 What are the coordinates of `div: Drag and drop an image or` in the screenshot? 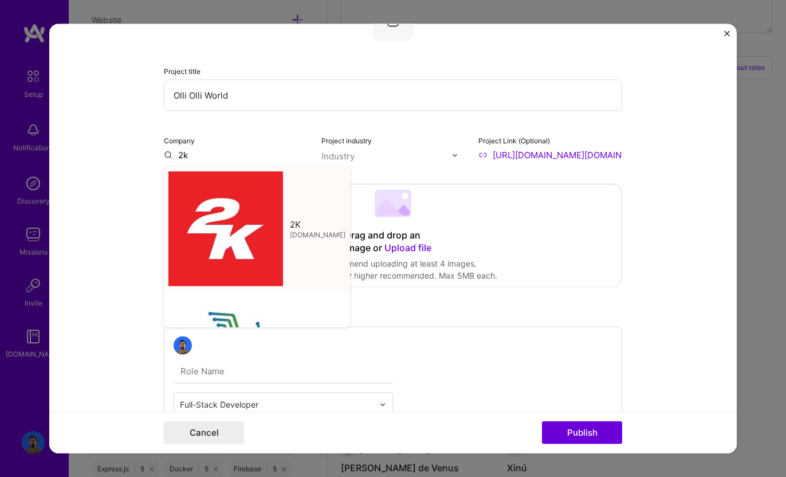 It's located at (393, 242).